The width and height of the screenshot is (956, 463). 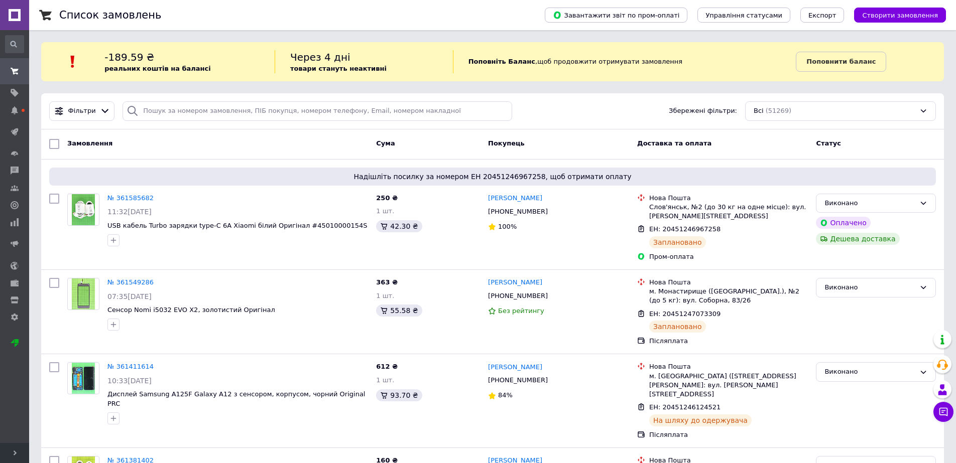 I want to click on b: реальних коштів на балансі, so click(x=158, y=68).